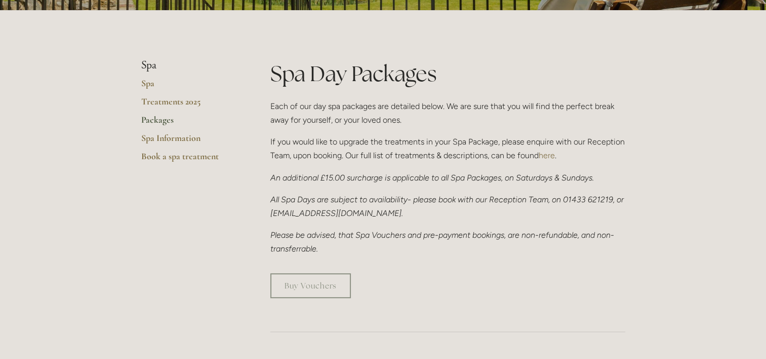  What do you see at coordinates (547, 155) in the screenshot?
I see `a: here` at bounding box center [547, 155].